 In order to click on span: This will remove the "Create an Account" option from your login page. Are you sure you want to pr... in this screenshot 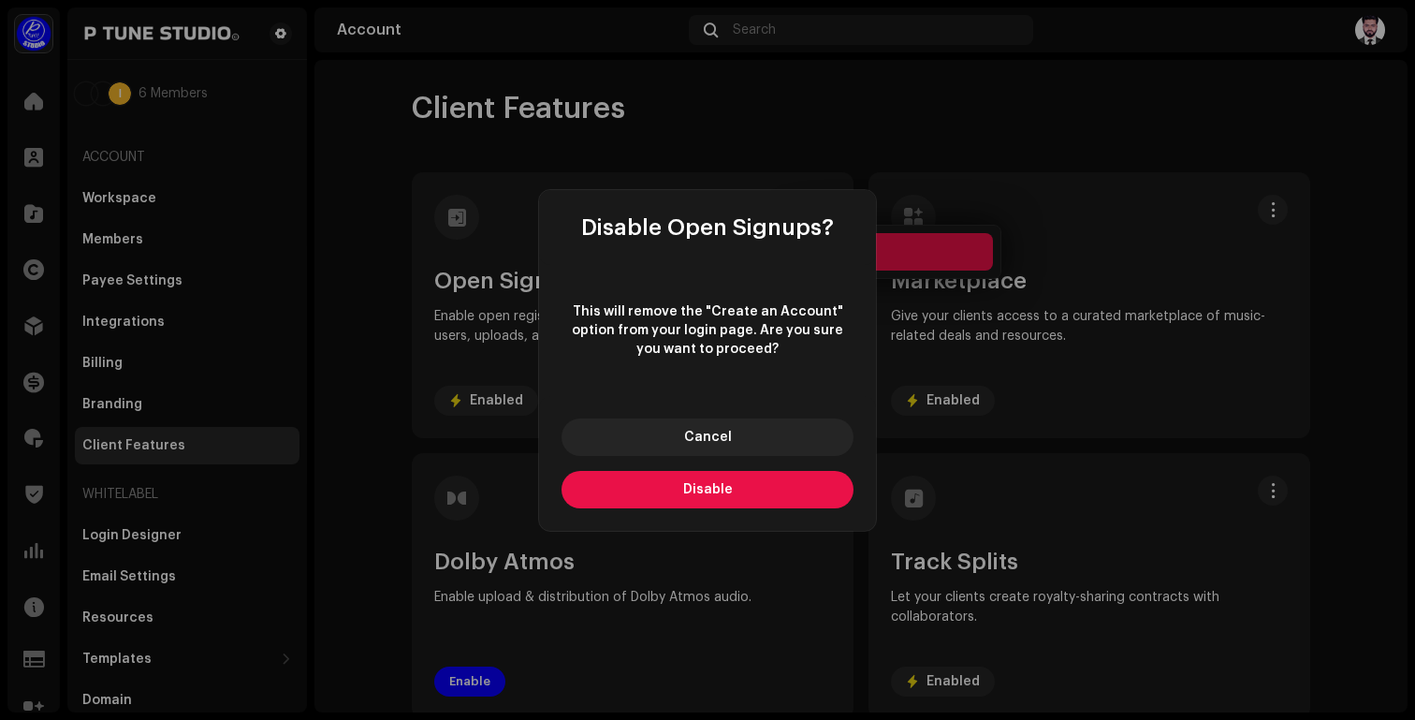, I will do `click(708, 330)`.